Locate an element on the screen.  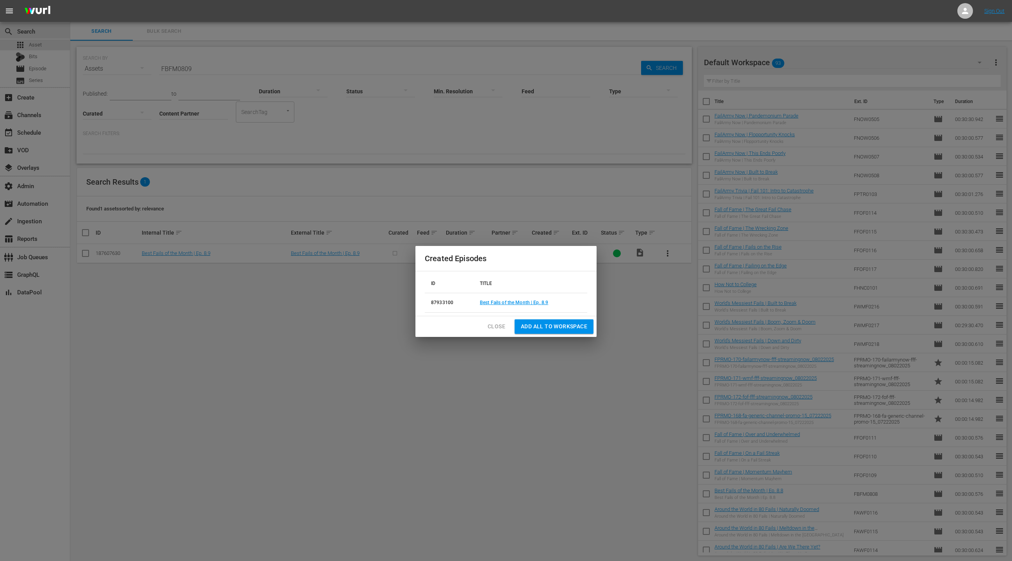
button: Add all to Workspace is located at coordinates (554, 326).